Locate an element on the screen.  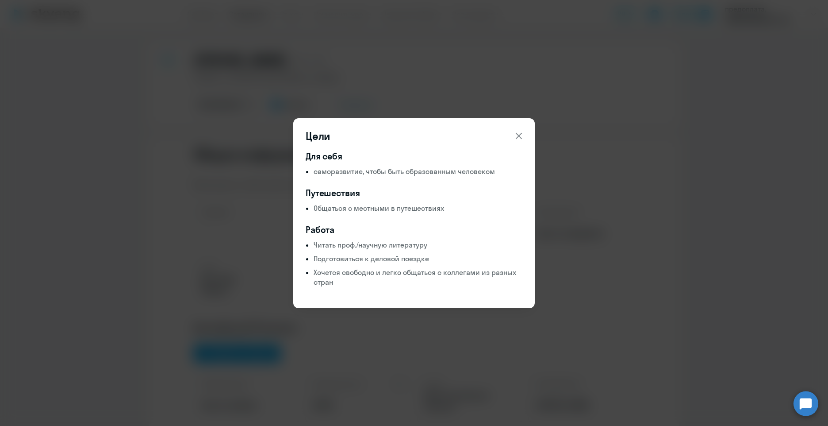
p: саморазвитие, чтобы быть образованным человеком is located at coordinates (418, 171).